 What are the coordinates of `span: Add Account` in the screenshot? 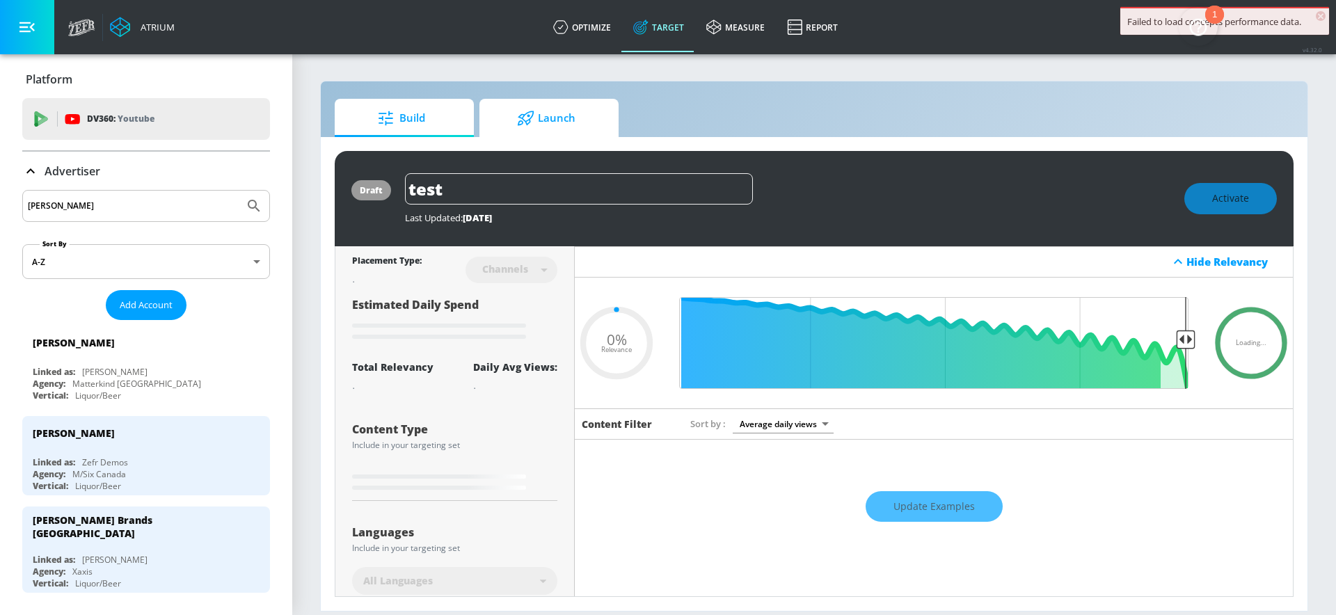 It's located at (146, 305).